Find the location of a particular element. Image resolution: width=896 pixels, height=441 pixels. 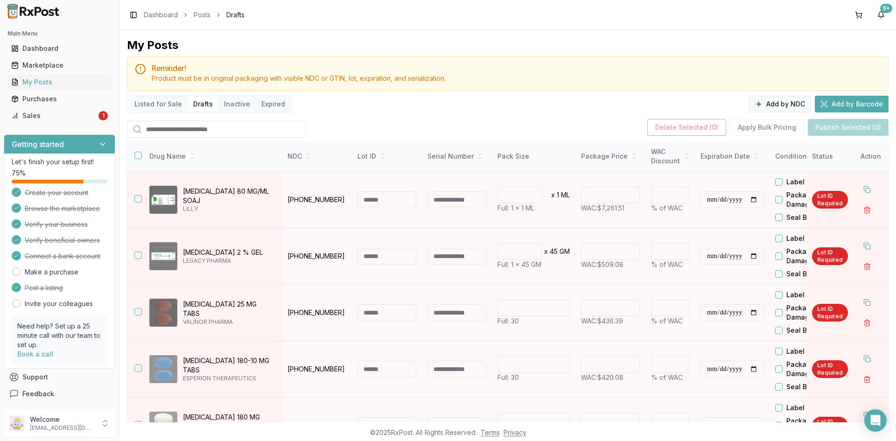

a: Book a call is located at coordinates (35, 354).